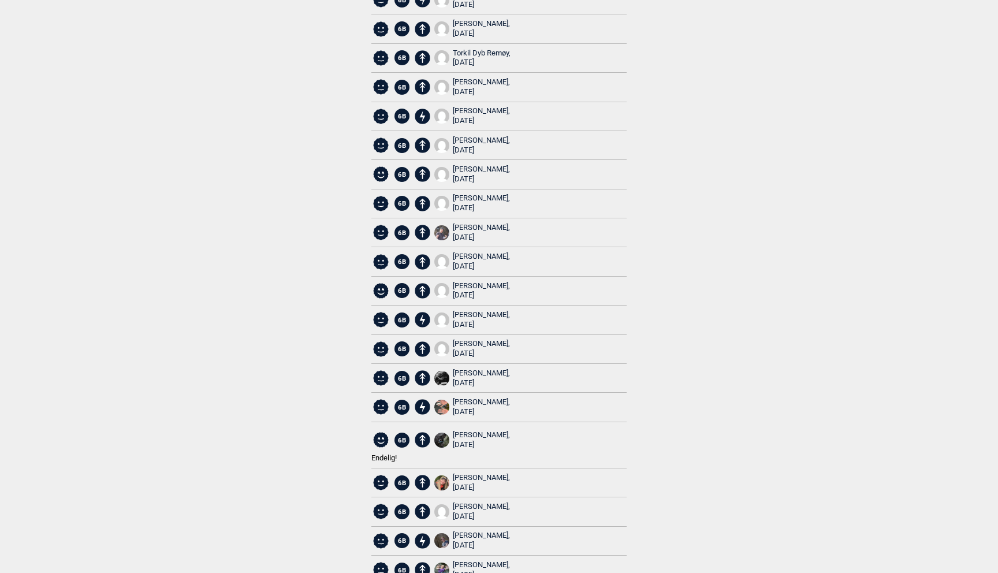 This screenshot has height=573, width=998. Describe the element at coordinates (442, 233) in the screenshot. I see `img: 12 A777 DB 733 F 4 EAA 88 D8 8 DEC0 AD9 EEAB` at that location.